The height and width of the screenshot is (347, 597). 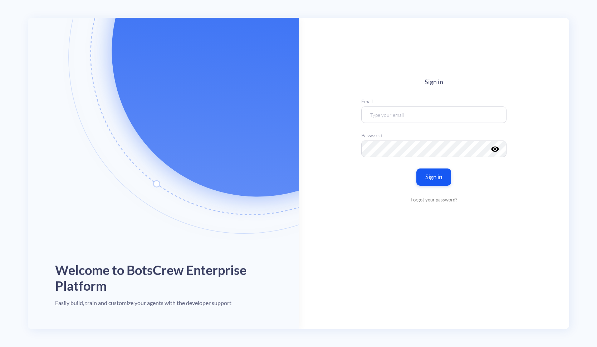 I want to click on h4: Easily build, train and customize your agents with the developer support, so click(x=143, y=302).